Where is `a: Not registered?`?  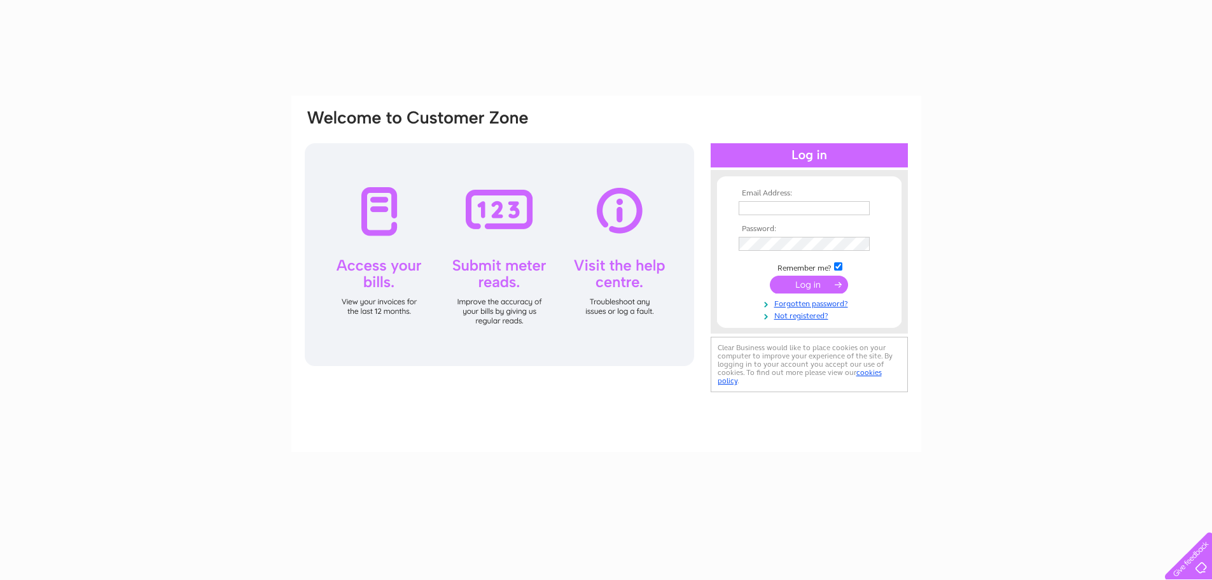
a: Not registered? is located at coordinates (811, 314).